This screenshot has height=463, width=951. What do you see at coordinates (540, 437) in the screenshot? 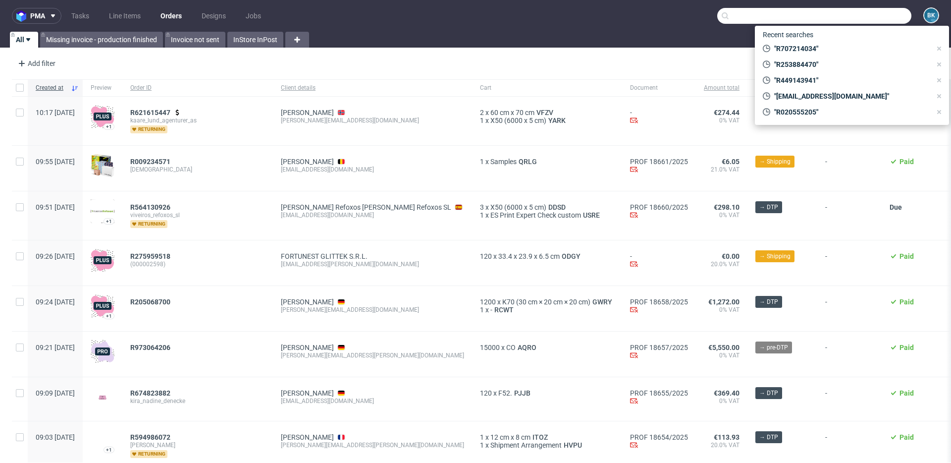
I see `span: ITOZ` at bounding box center [540, 437].